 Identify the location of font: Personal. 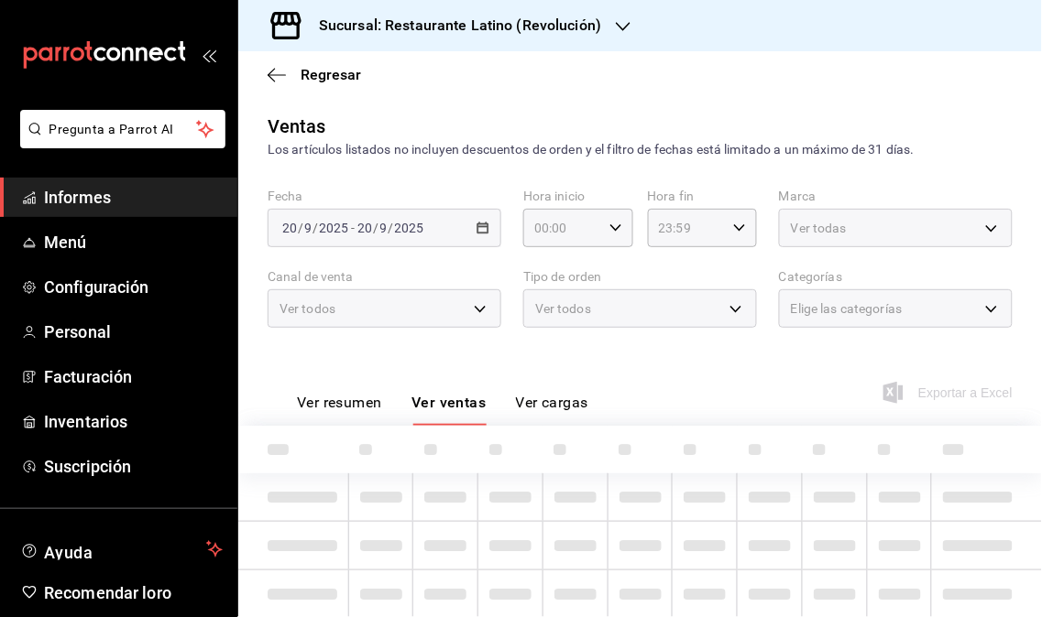
(77, 332).